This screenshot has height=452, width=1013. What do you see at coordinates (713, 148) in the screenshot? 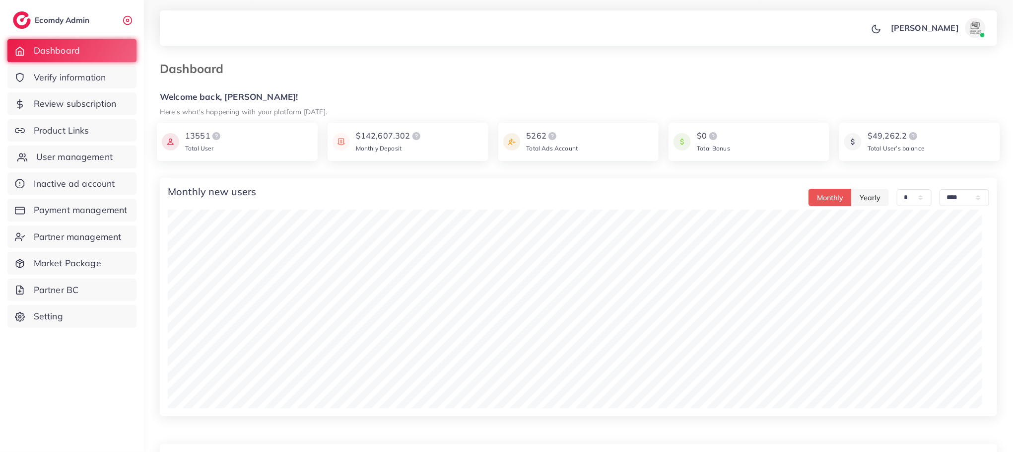
I see `span: Total Bonus` at bounding box center [713, 148].